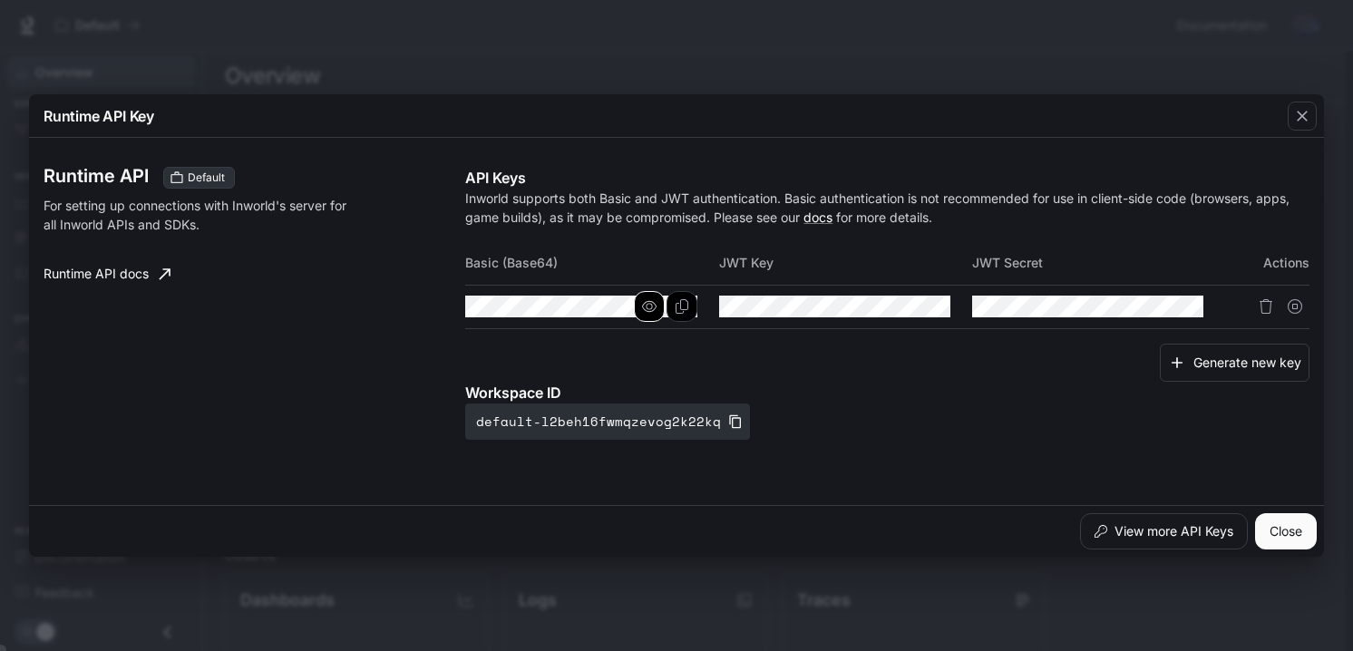 The image size is (1353, 651). Describe the element at coordinates (1098, 263) in the screenshot. I see `th: JWT Secret` at that location.